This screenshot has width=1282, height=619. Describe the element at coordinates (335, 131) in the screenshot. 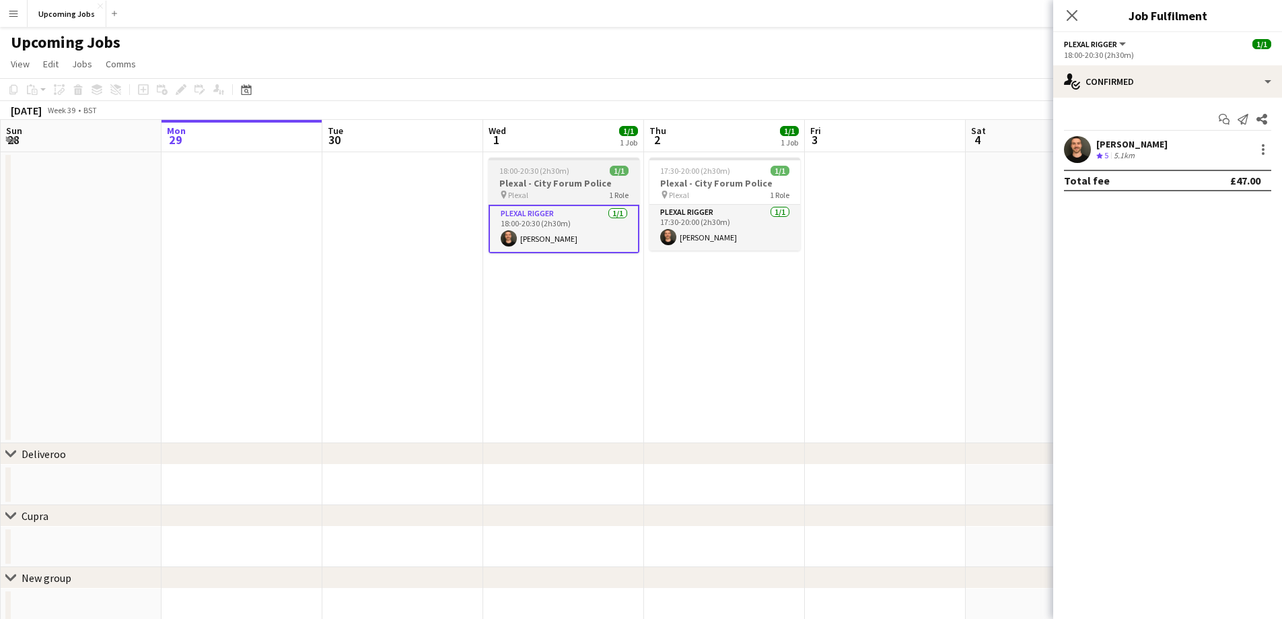

I see `span: Tue` at that location.